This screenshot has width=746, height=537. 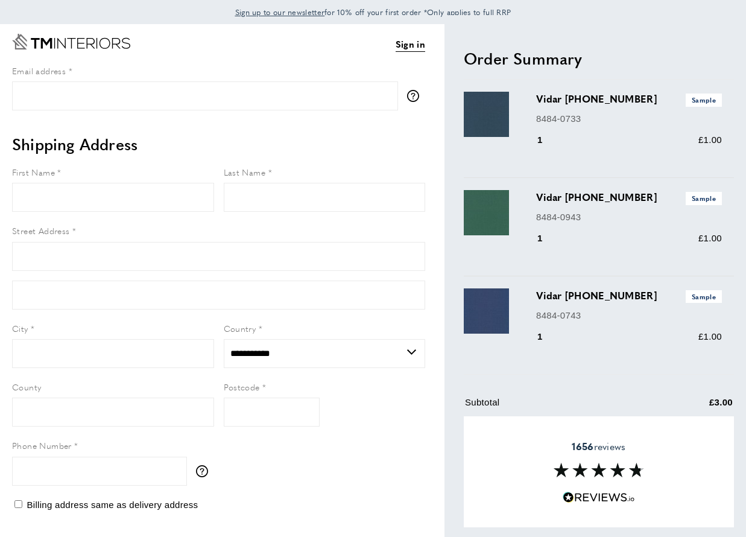 I want to click on span: County, so click(x=27, y=386).